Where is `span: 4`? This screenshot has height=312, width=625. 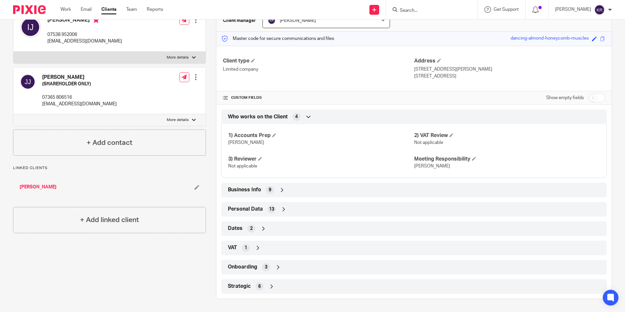
span: 4 is located at coordinates (296, 117).